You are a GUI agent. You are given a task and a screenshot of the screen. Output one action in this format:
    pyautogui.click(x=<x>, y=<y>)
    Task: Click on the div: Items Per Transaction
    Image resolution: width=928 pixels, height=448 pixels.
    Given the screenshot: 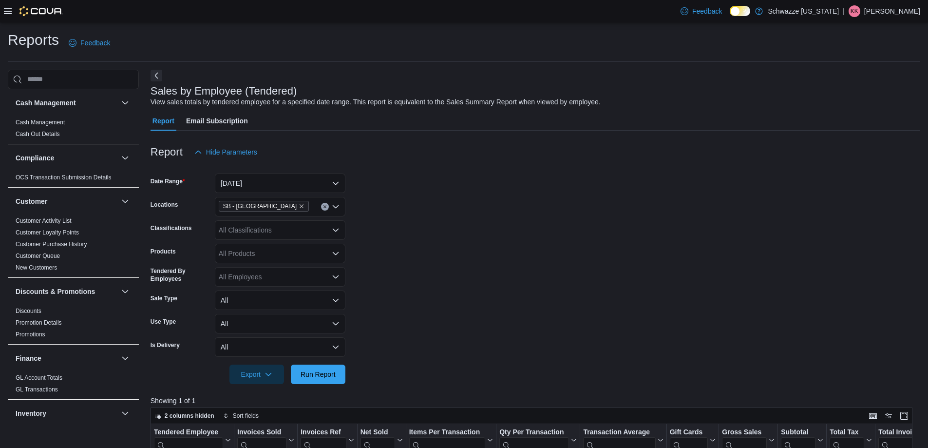 What is the action you would take?
    pyautogui.click(x=447, y=432)
    